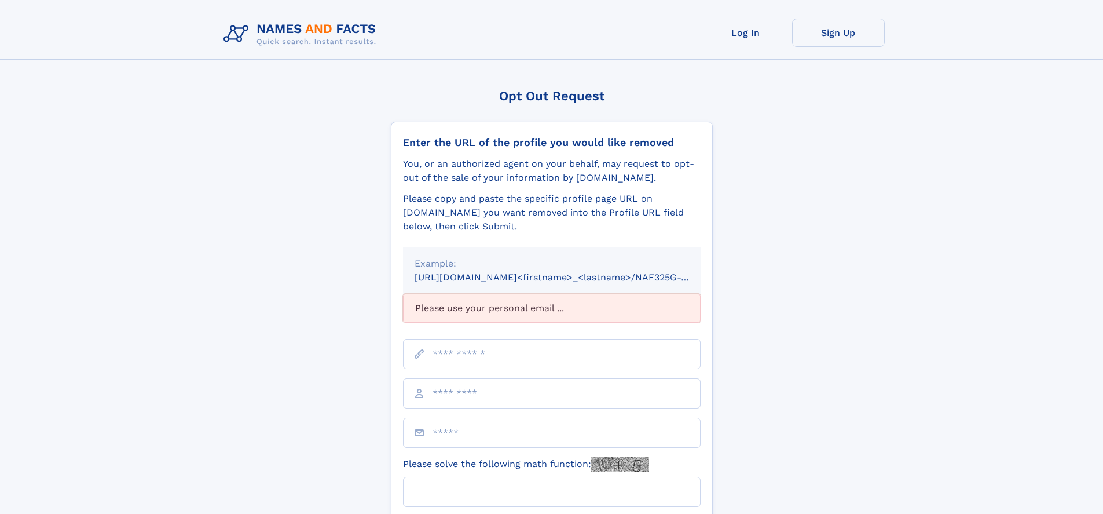 The height and width of the screenshot is (514, 1103). Describe the element at coordinates (552, 171) in the screenshot. I see `div: You, or an authorized agent on your behalf, may request to opt-out of the sale of your informatio...` at that location.